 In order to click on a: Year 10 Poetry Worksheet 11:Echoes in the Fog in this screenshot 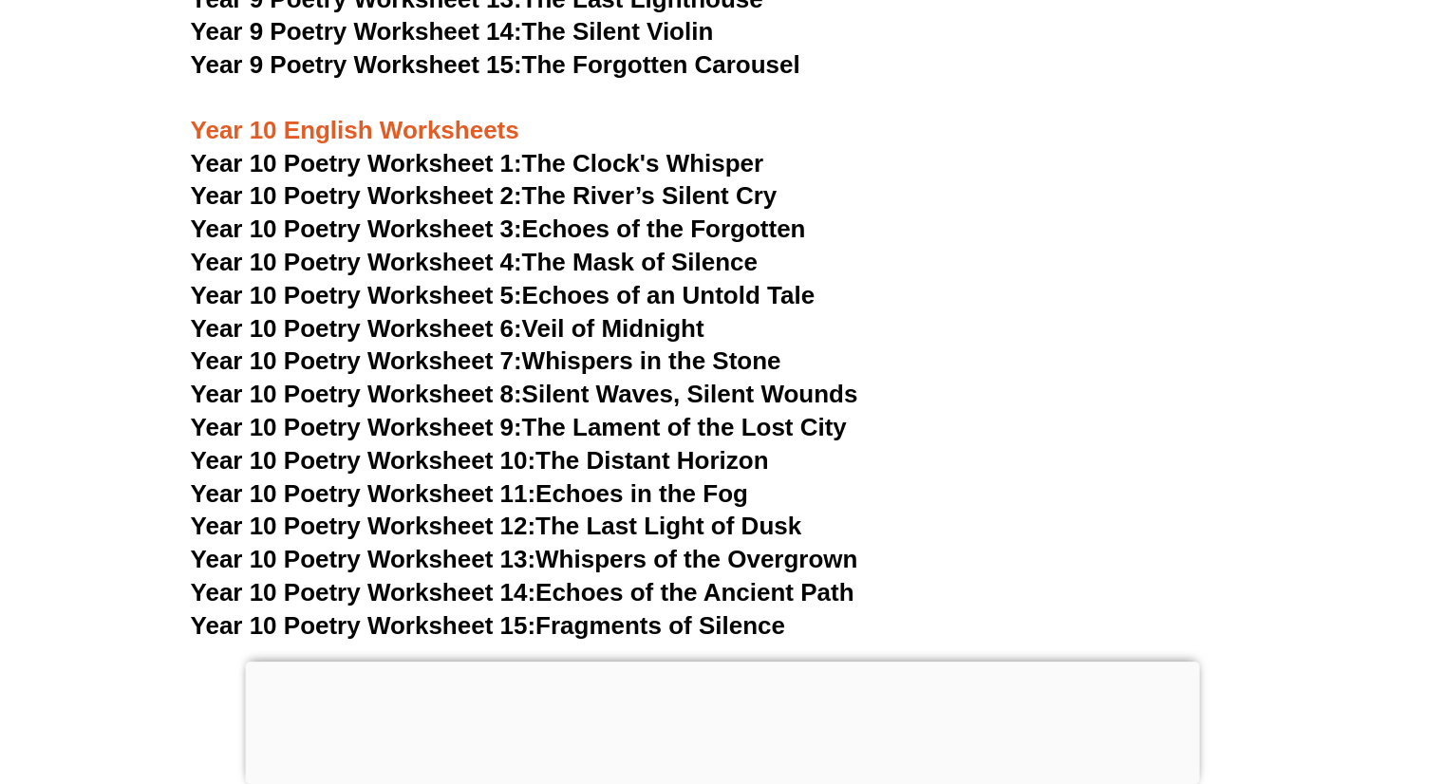, I will do `click(469, 494)`.